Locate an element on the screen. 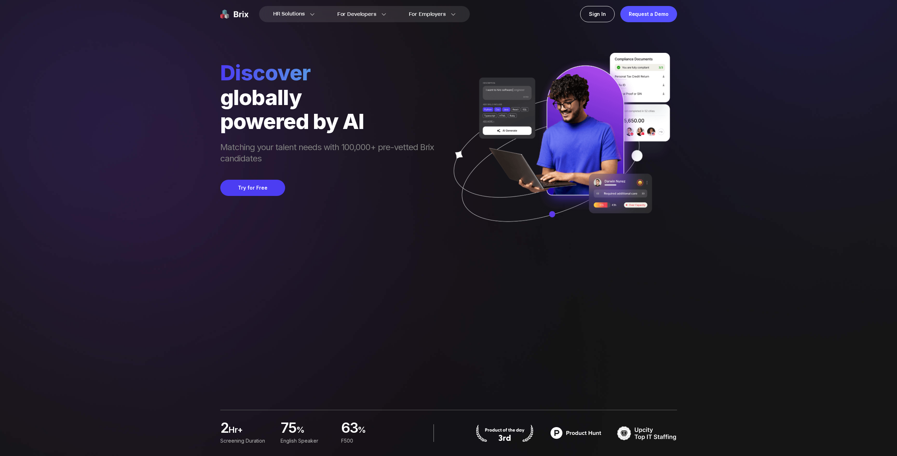 The image size is (897, 456). span: HR Solutions is located at coordinates (289, 14).